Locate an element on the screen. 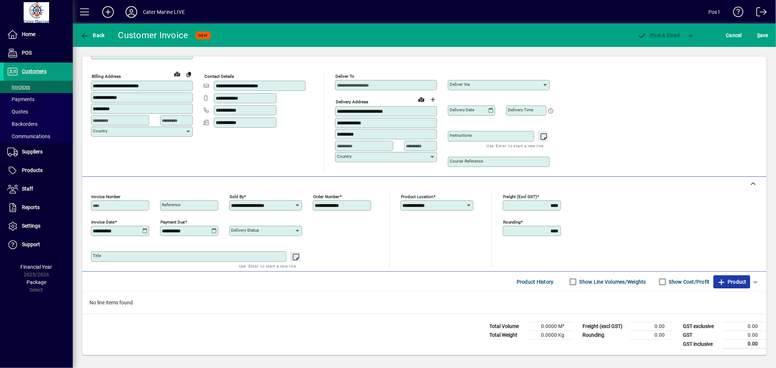 This screenshot has height=368, width=776. a: Support is located at coordinates (38, 245).